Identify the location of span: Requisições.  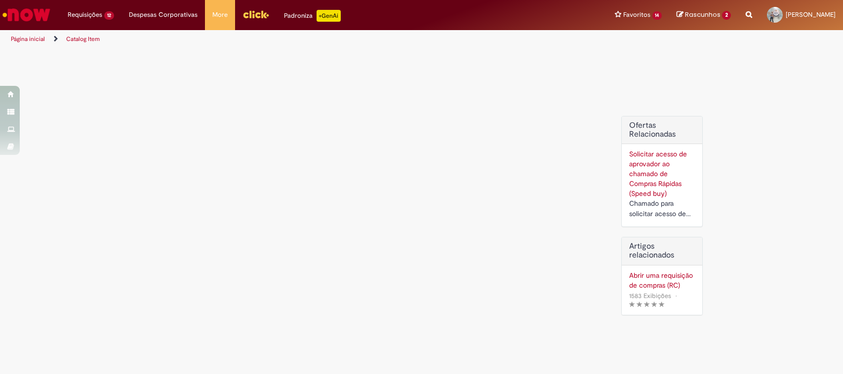
(85, 15).